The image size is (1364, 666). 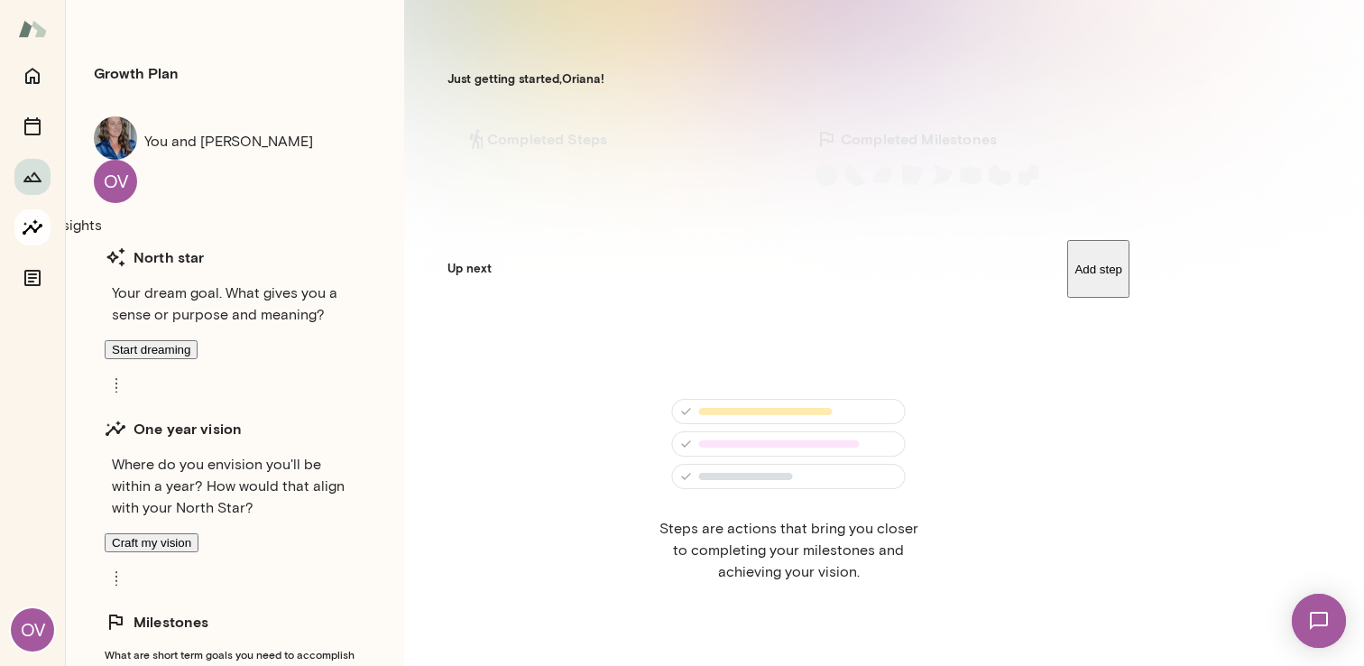 I want to click on button: Insights, so click(x=32, y=227).